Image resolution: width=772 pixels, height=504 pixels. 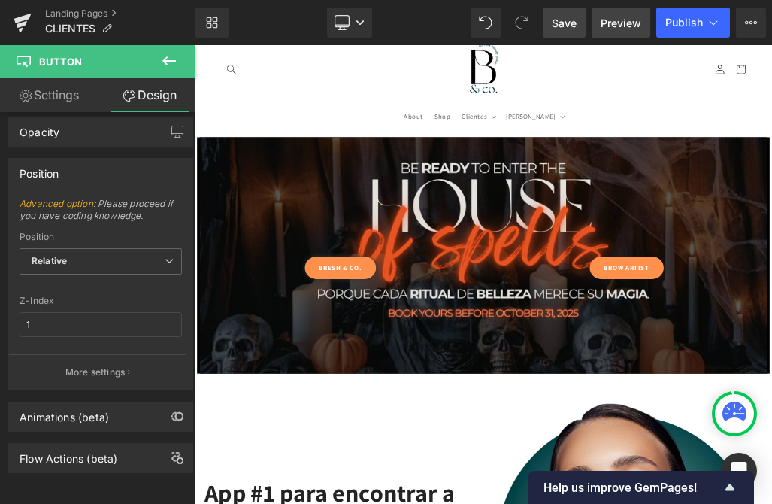 What do you see at coordinates (522, 23) in the screenshot?
I see `button: Redo` at bounding box center [522, 23].